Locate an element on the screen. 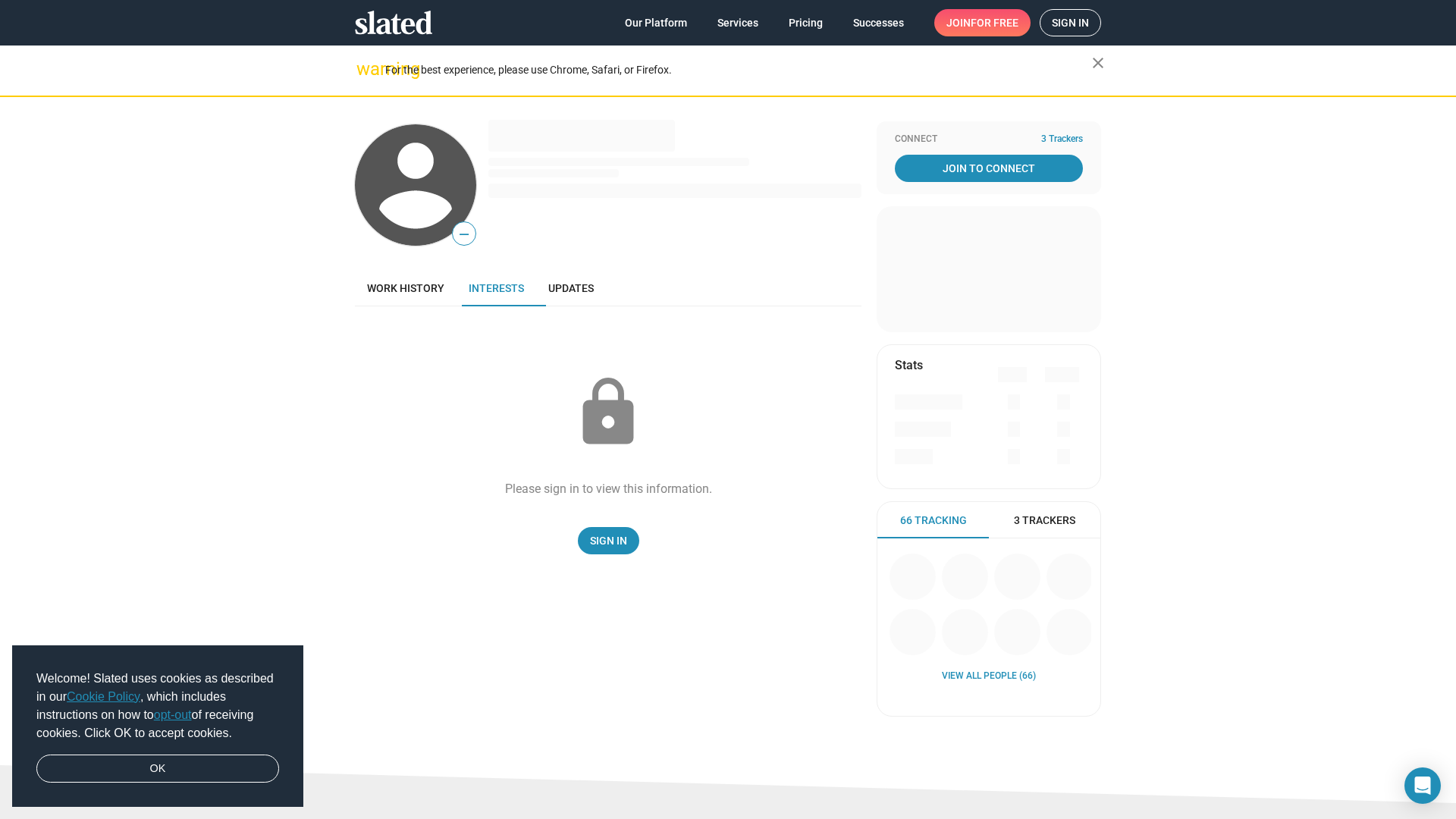 Image resolution: width=1456 pixels, height=819 pixels. div: For the best experience, please use Chrome, Safari, or Firefox. is located at coordinates (739, 70).